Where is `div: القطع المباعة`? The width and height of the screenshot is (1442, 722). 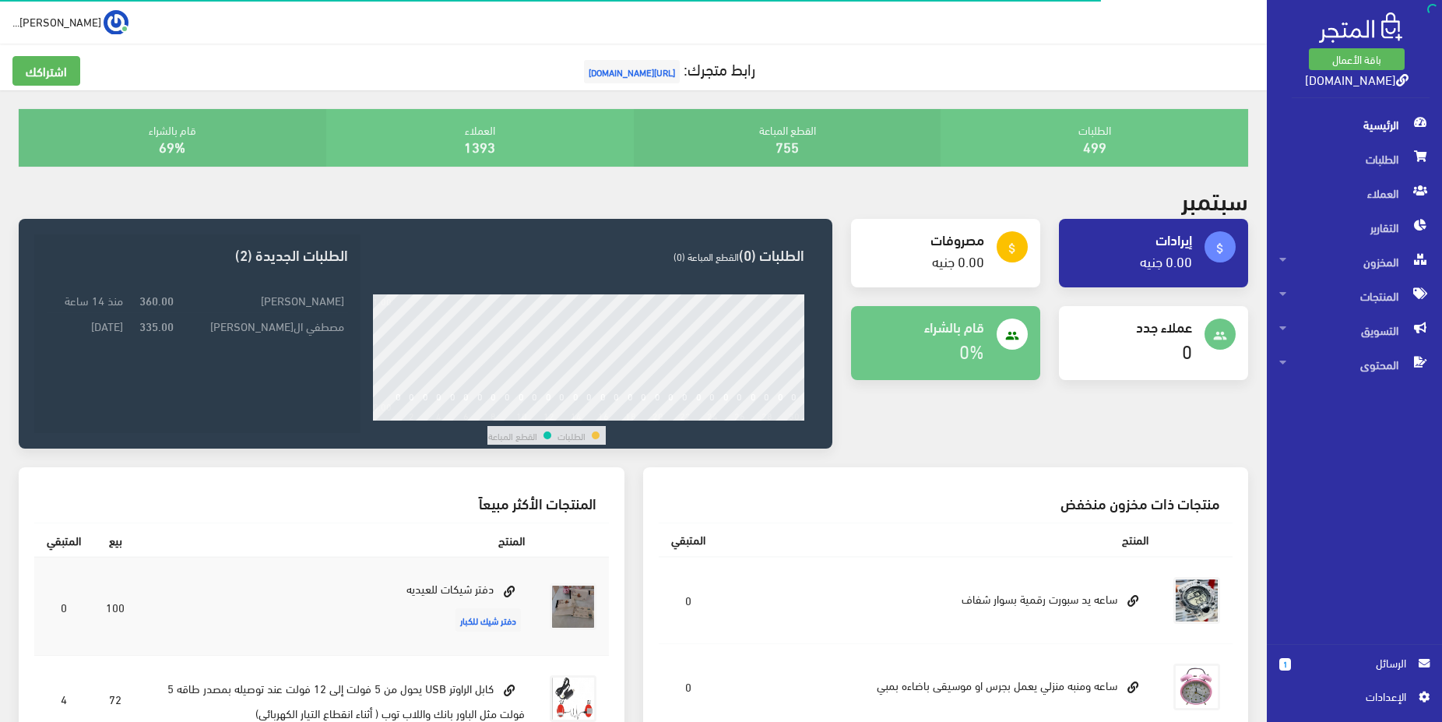
div: القطع المباعة is located at coordinates (787, 138).